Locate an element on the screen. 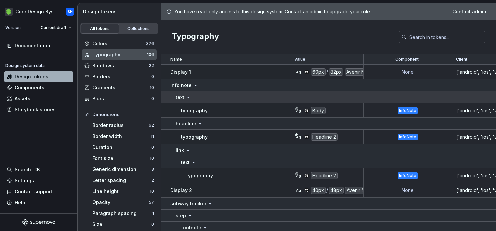 This screenshot has height=231, width=496. div: Avenir Next is located at coordinates (359, 191).